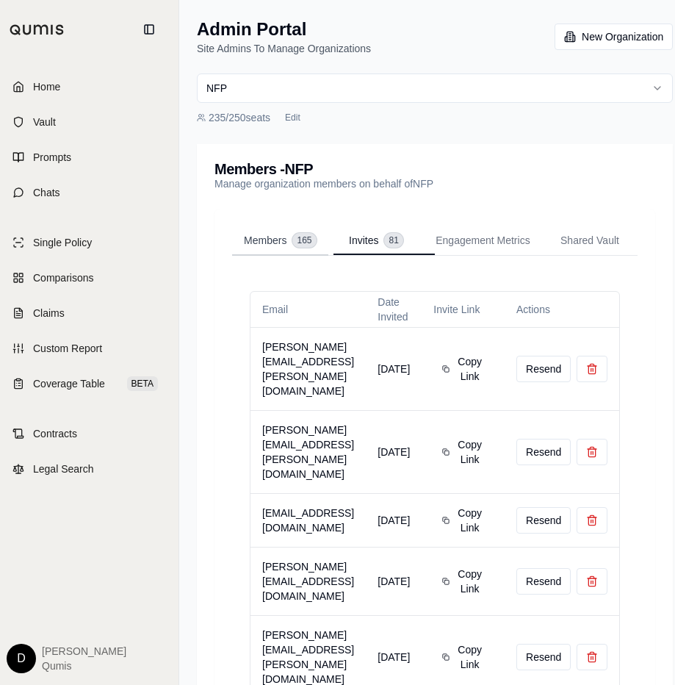 Image resolution: width=675 pixels, height=685 pixels. Describe the element at coordinates (85, 348) in the screenshot. I see `a: Custom Report` at that location.